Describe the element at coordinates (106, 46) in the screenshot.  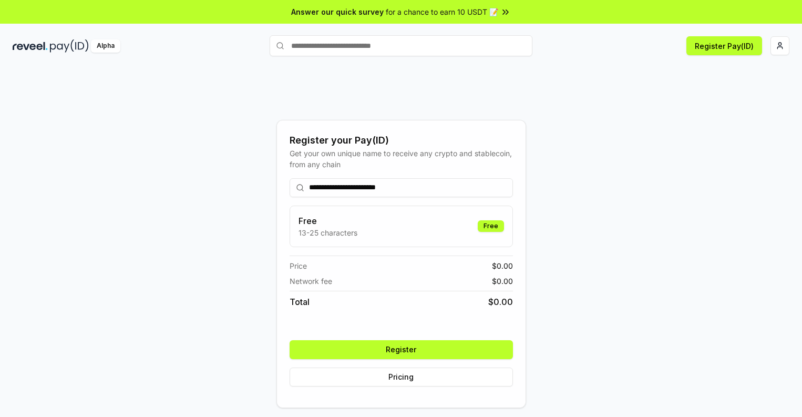
I see `div: Alpha` at that location.